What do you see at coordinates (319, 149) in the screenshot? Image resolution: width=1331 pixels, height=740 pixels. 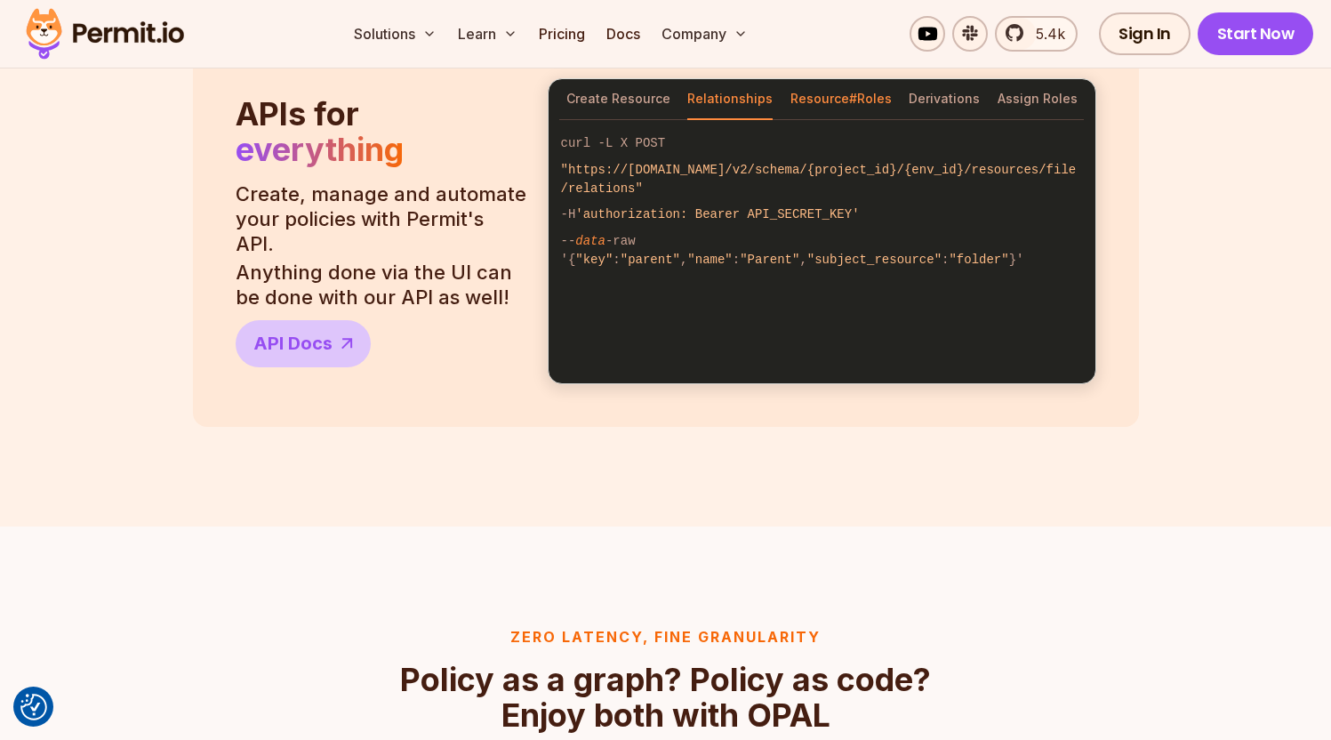 I see `span: everything` at bounding box center [319, 149].